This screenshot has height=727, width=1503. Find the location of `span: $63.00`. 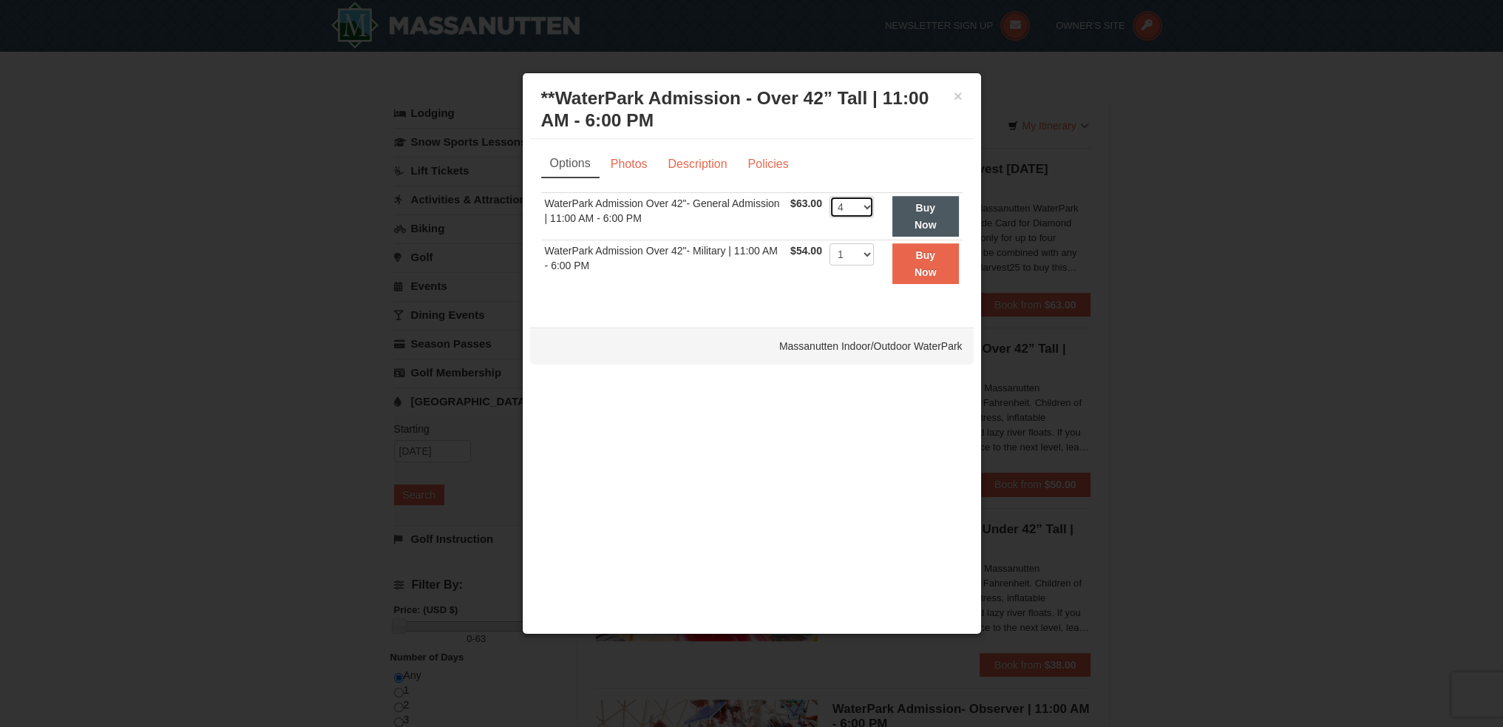

span: $63.00 is located at coordinates (806, 203).